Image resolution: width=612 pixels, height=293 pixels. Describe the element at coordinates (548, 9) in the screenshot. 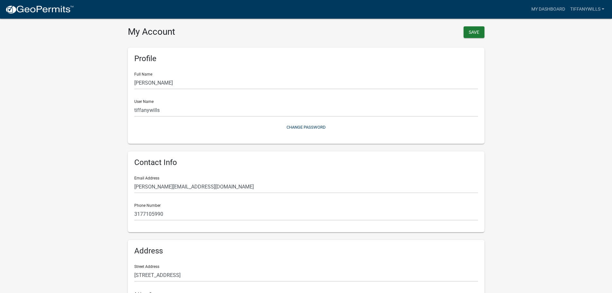

I see `a: My Dashboard` at that location.